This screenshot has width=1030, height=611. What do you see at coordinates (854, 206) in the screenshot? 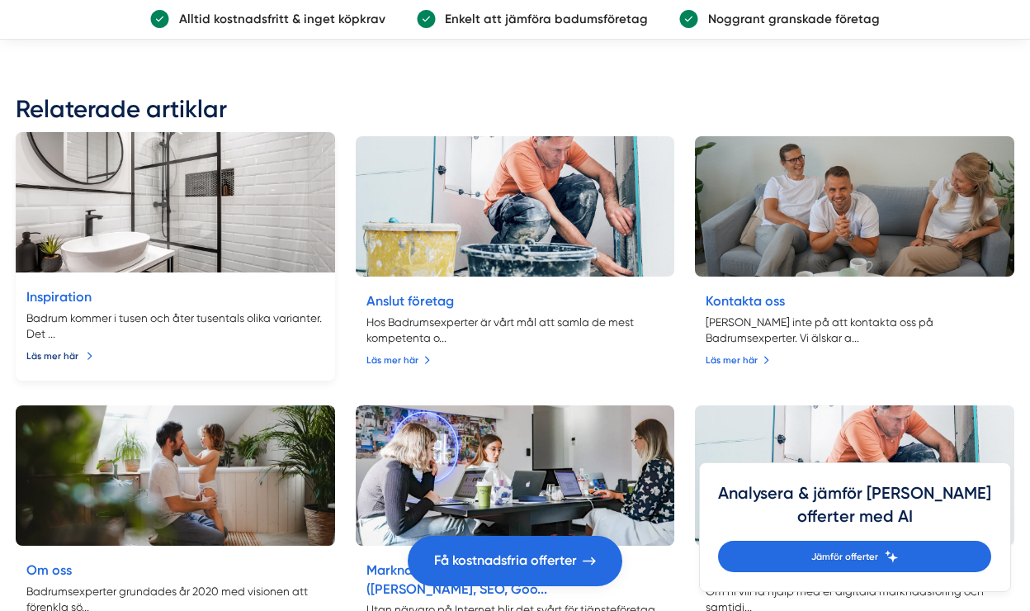
I see `img: Kontakta oss` at bounding box center [854, 206].